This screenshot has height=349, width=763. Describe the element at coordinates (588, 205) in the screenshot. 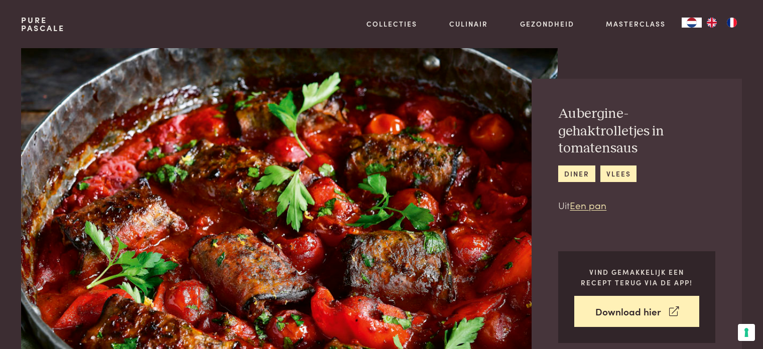

I see `a: Een pan` at that location.